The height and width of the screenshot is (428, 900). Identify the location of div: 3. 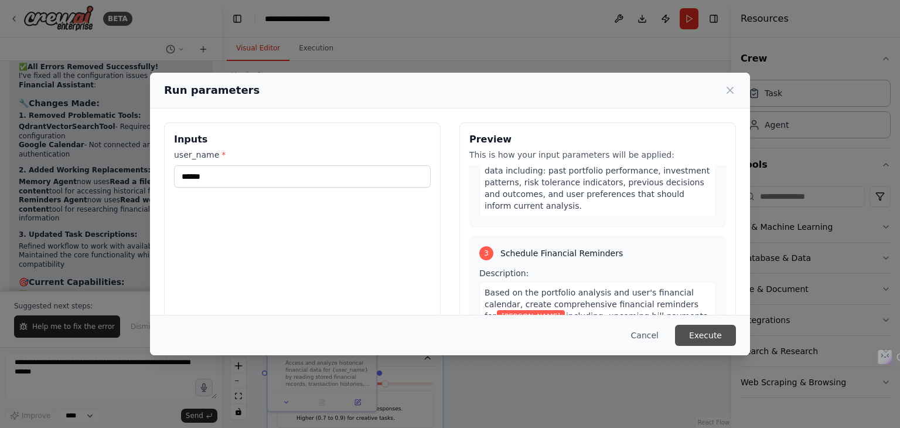
(486, 253).